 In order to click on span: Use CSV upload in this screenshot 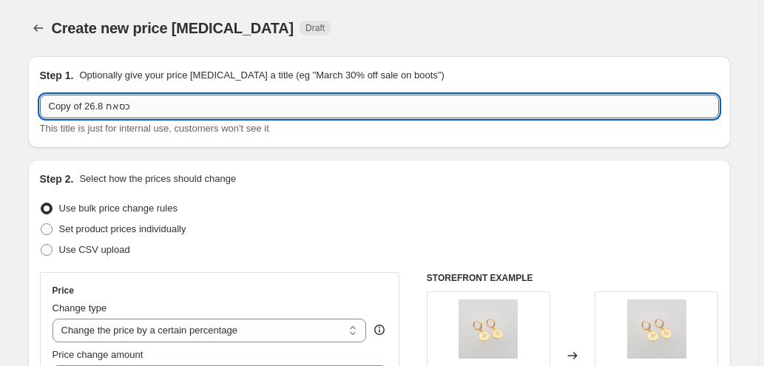, I will do `click(95, 249)`.